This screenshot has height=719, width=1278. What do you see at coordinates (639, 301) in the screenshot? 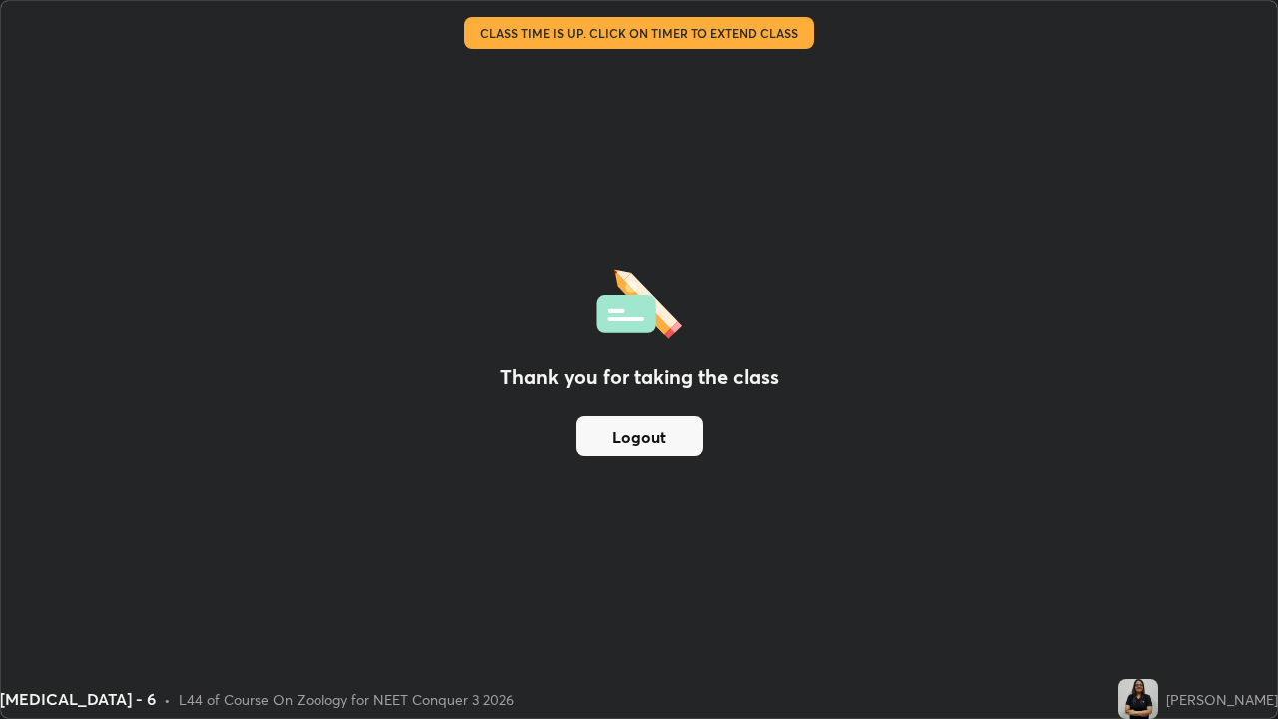
I see `img: offlineFeedback.1438e8b3.svg` at bounding box center [639, 301].